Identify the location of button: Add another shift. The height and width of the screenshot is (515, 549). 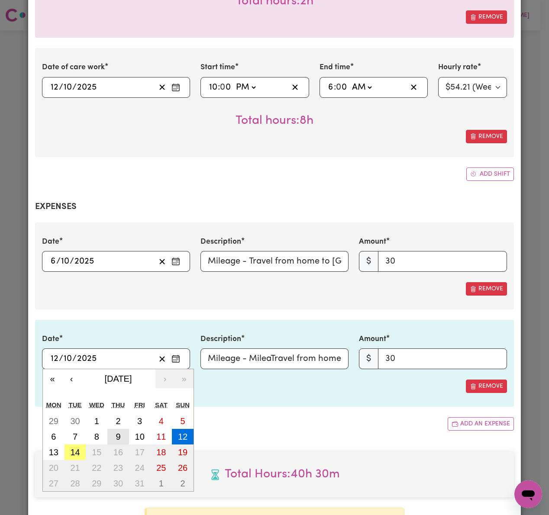
(490, 174).